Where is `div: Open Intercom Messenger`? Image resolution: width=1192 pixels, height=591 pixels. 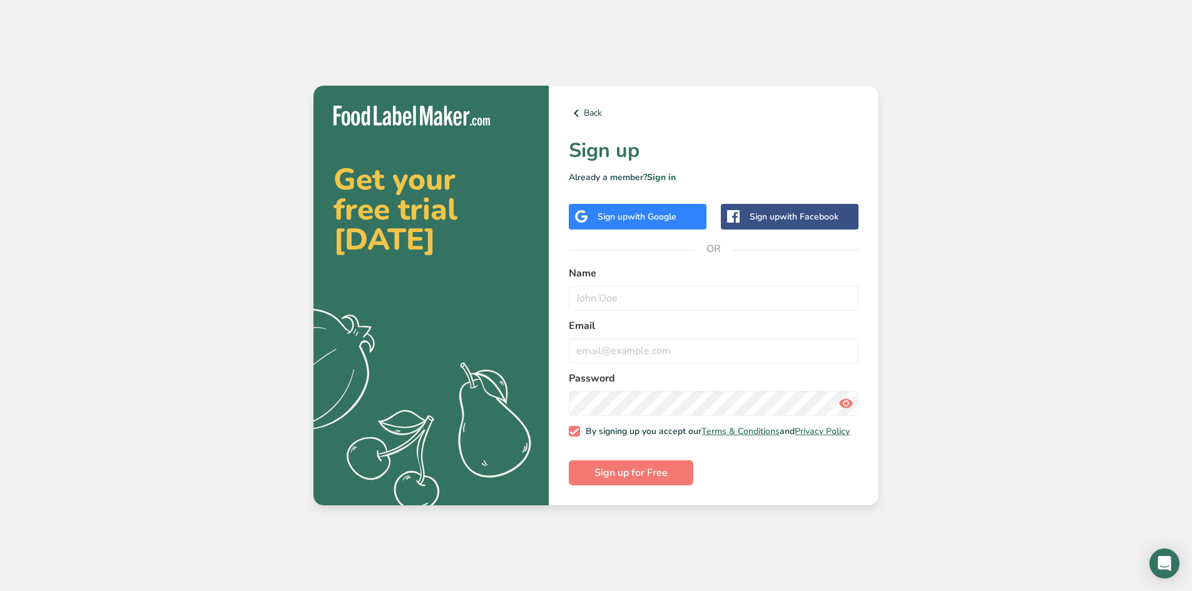 div: Open Intercom Messenger is located at coordinates (1164, 564).